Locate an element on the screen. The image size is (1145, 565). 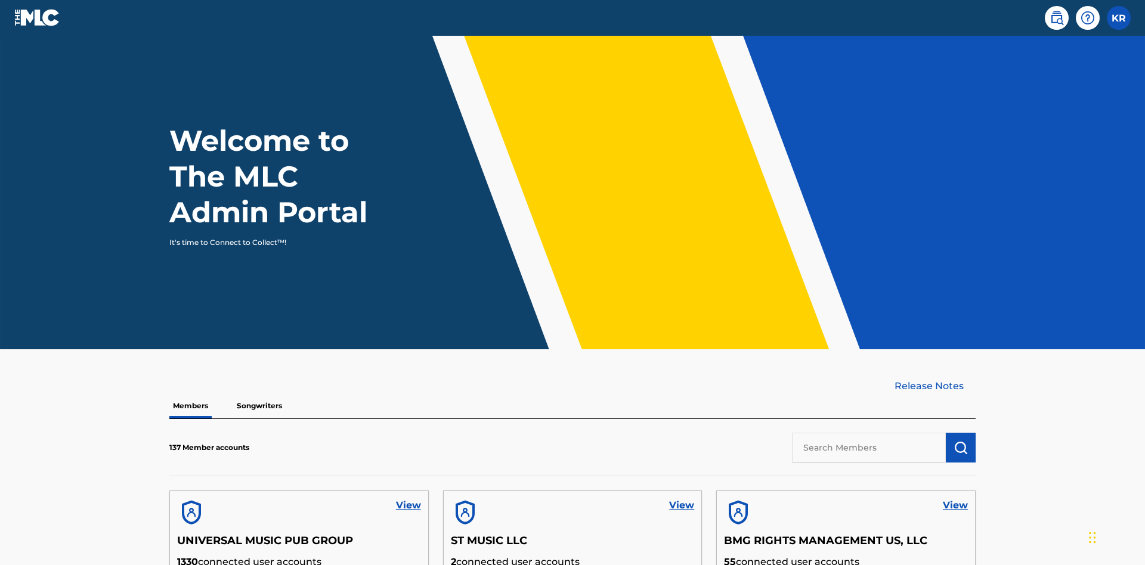
h5: ST MUSIC LLC is located at coordinates (573, 545).